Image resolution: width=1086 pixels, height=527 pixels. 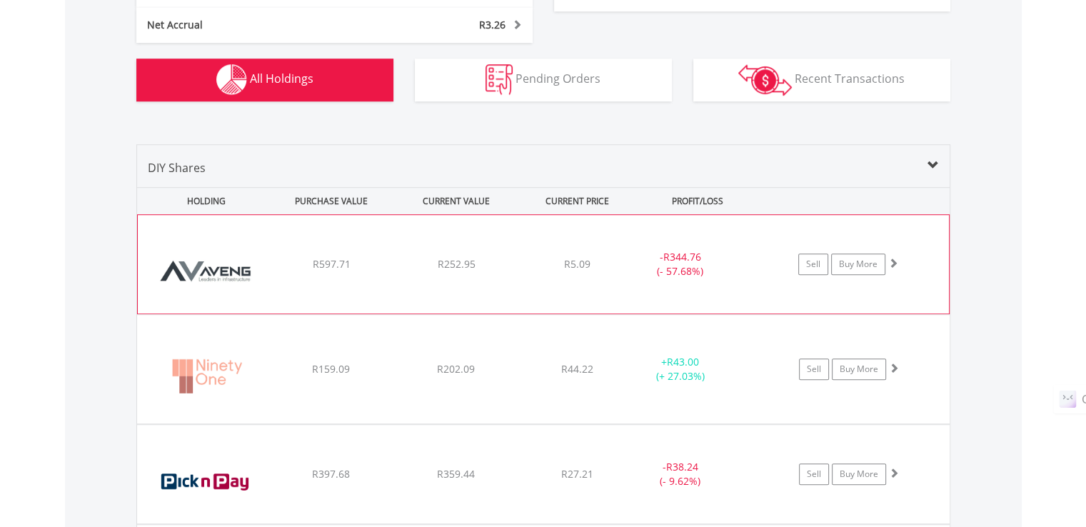 I want to click on span: R252.95, so click(x=455, y=263).